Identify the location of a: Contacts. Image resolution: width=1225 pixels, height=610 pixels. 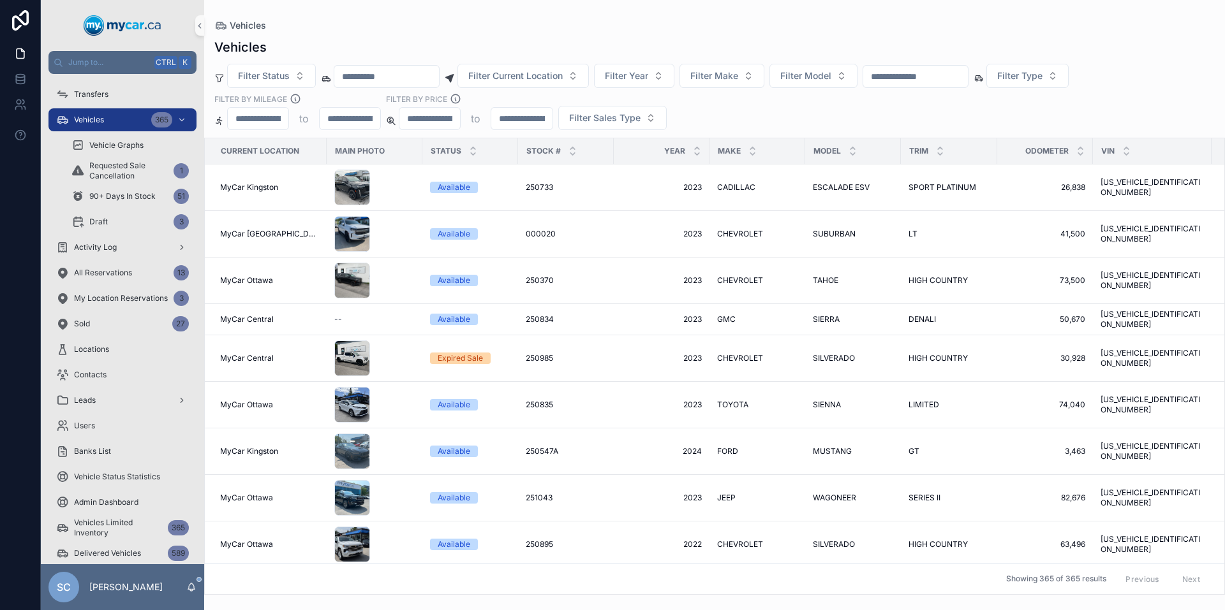
(122, 375).